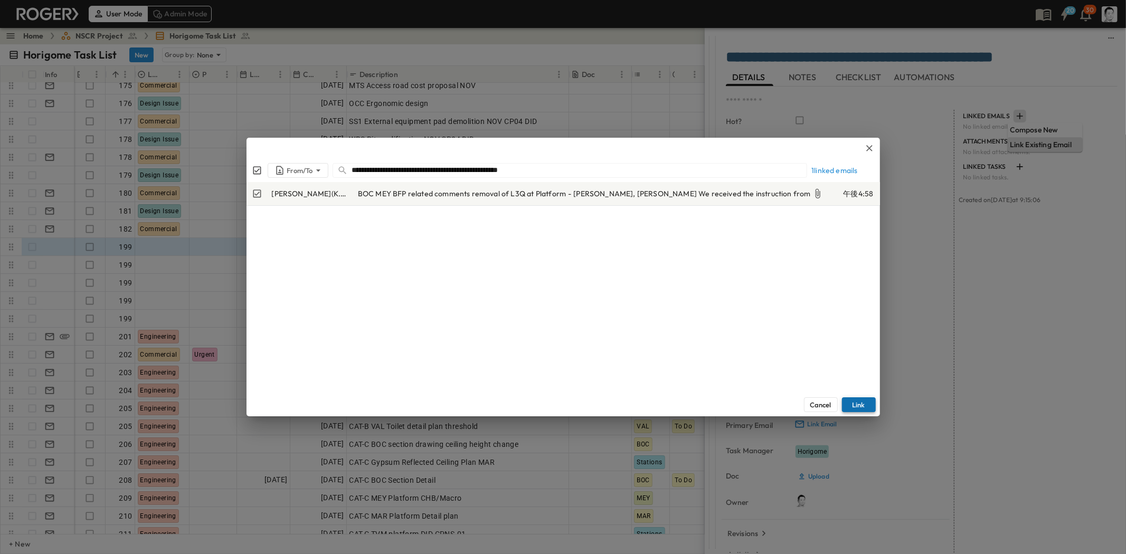  What do you see at coordinates (462, 194) in the screenshot?
I see `span: BOC MEY BFP related comments removal of L3Q at Platform` at bounding box center [462, 194].